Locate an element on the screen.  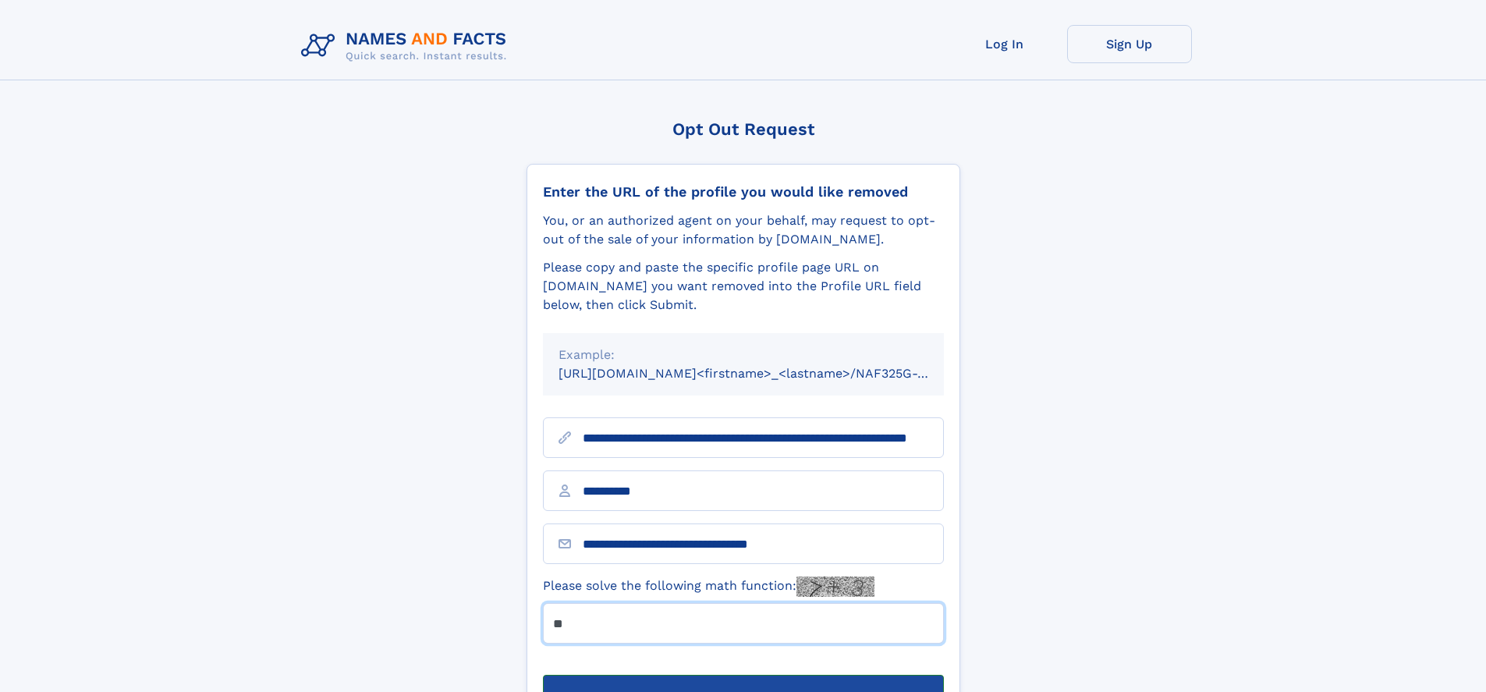
div: Enter the URL of the profile you would like removed is located at coordinates (743, 192).